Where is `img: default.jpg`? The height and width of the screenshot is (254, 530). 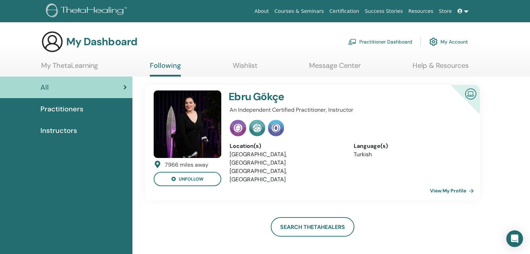
img: default.jpg is located at coordinates (188, 124).